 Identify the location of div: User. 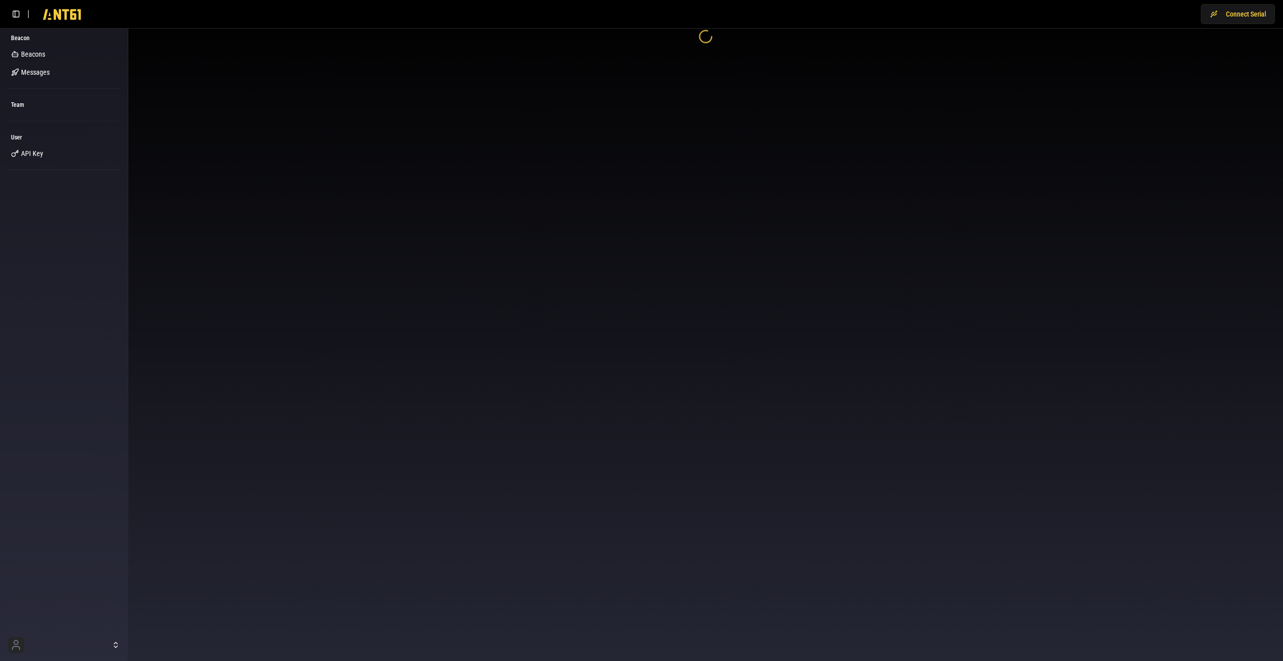
(64, 137).